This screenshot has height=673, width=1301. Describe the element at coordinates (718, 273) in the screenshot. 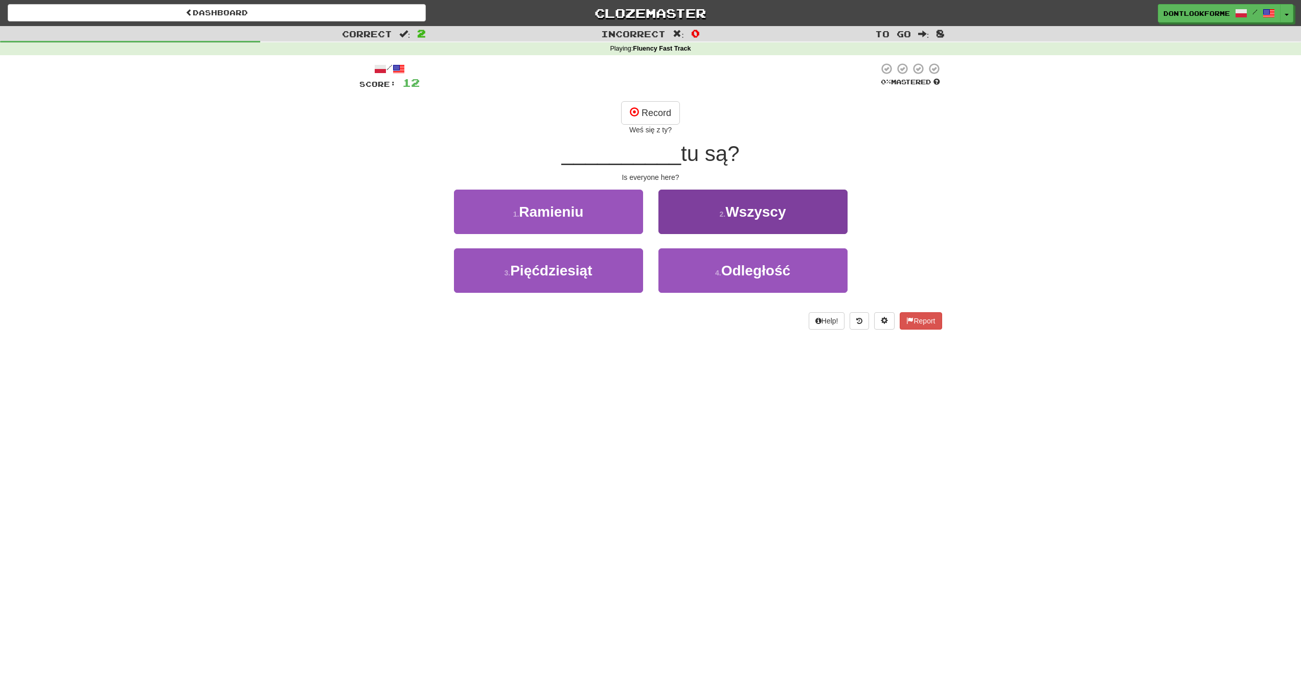

I see `small: 4 .` at that location.